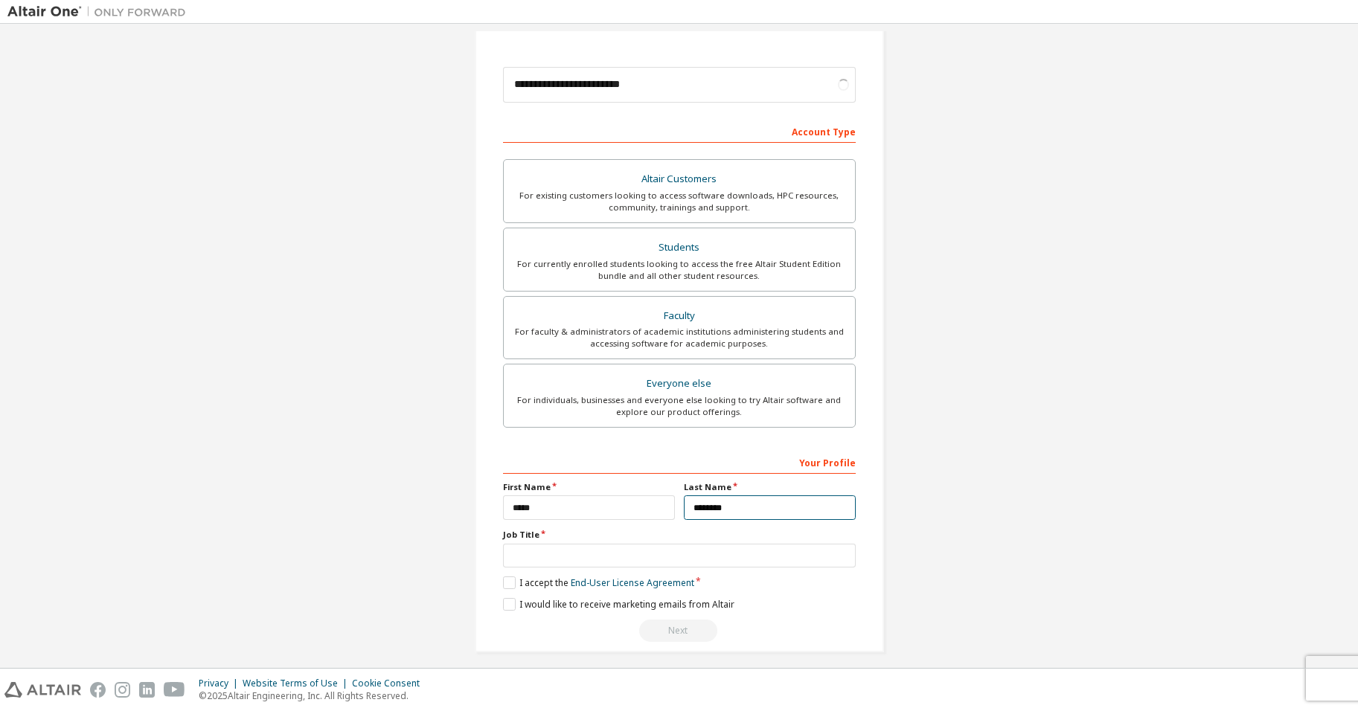  I want to click on div: Website Terms of Use, so click(297, 684).